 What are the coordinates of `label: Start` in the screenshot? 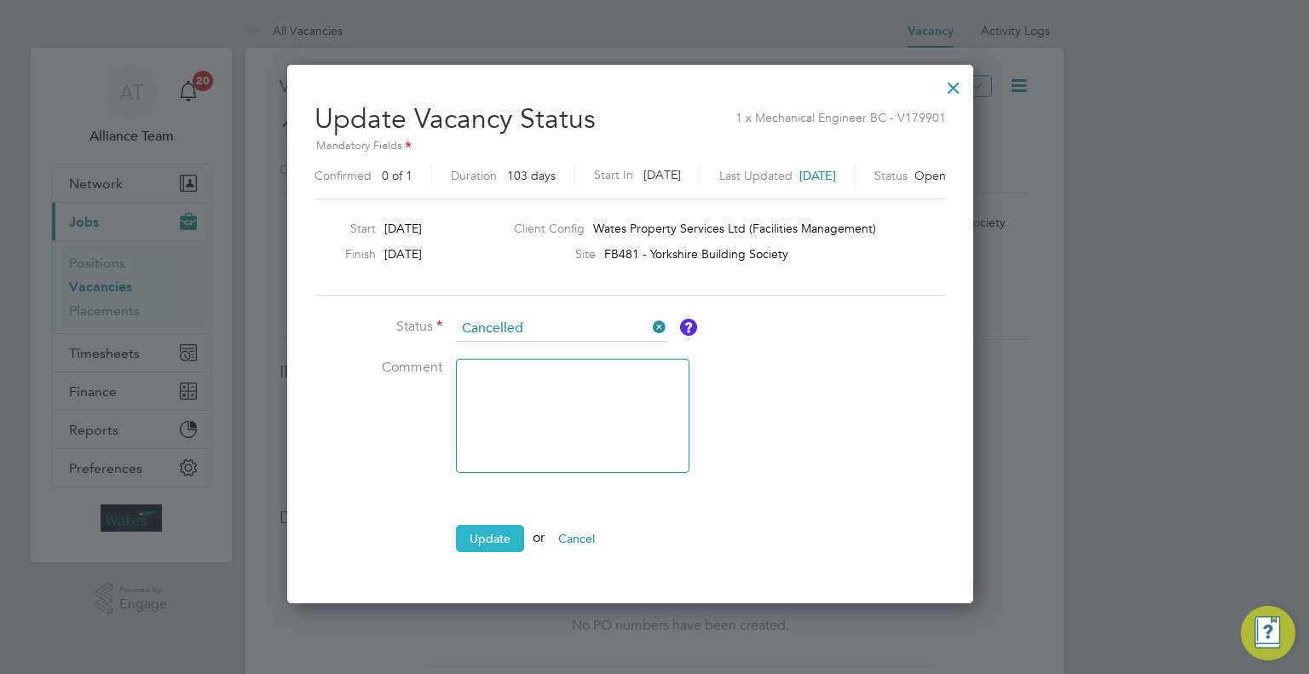 It's located at (342, 228).